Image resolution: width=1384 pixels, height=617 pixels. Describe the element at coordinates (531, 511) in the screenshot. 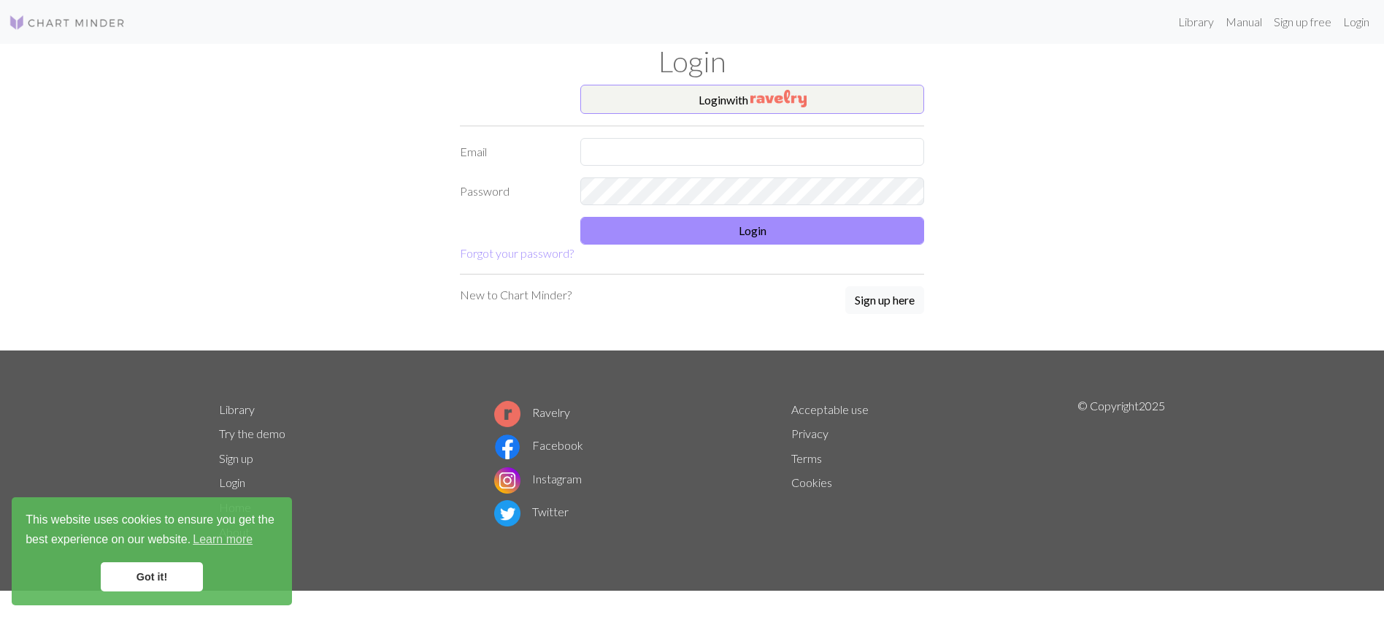

I see `a: Twitter` at that location.